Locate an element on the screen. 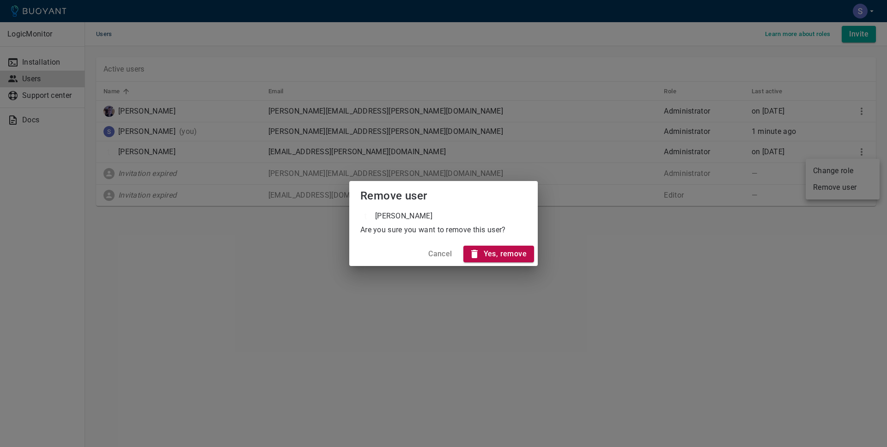  div: t is located at coordinates (366, 216).